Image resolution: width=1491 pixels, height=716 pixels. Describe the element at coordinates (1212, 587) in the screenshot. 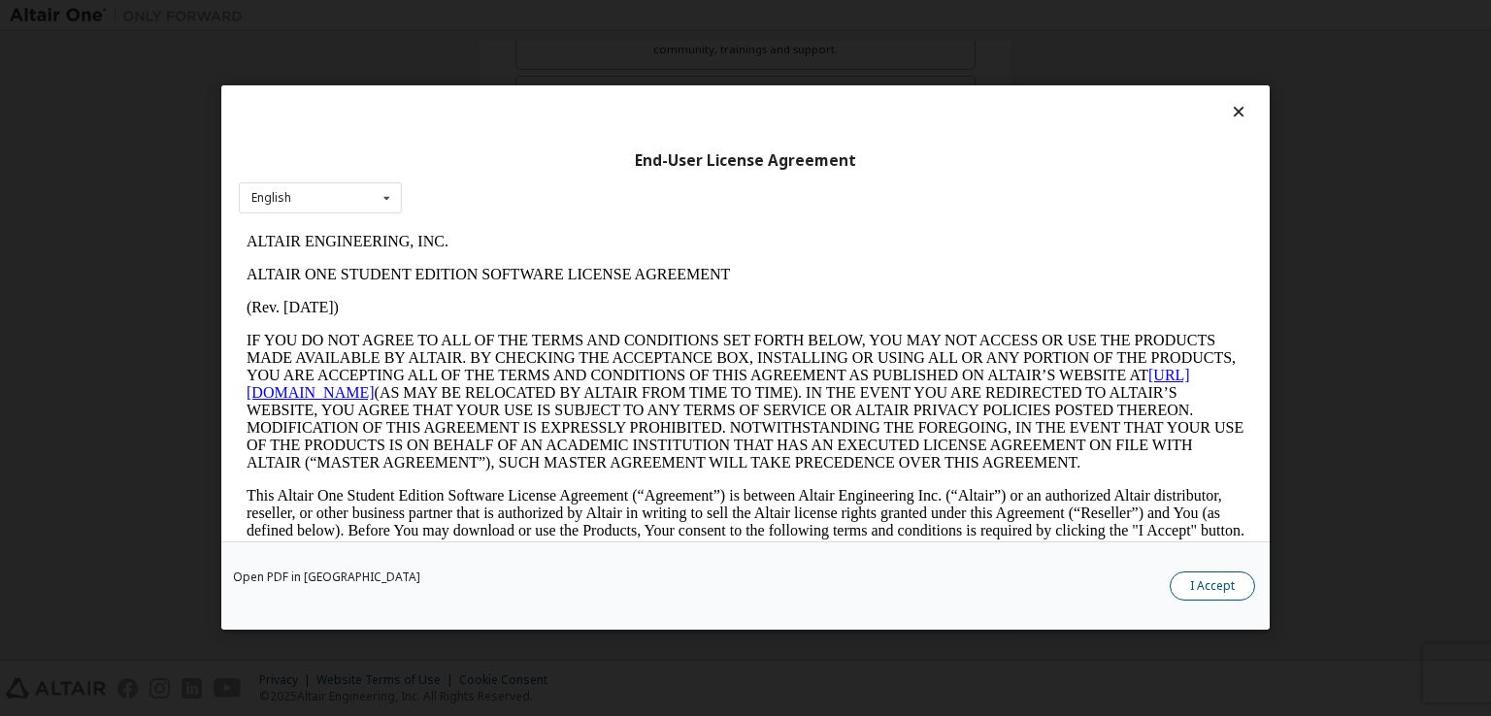

I see `button: I Accept` at that location.